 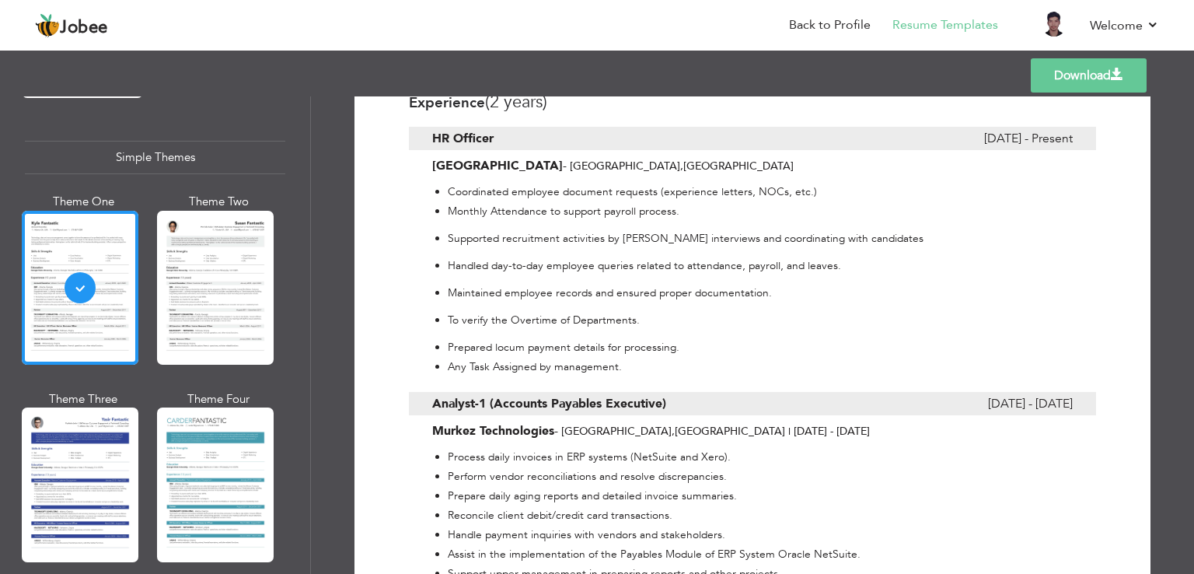 What do you see at coordinates (758, 366) in the screenshot?
I see `li: Any Task Assigned by management.` at bounding box center [758, 366].